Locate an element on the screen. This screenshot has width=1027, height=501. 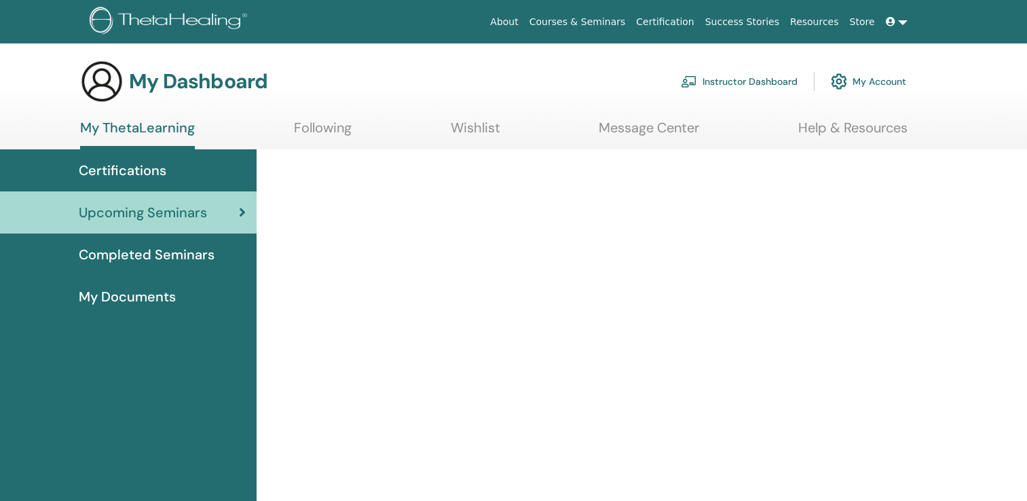
span: Completed Seminars is located at coordinates (147, 255).